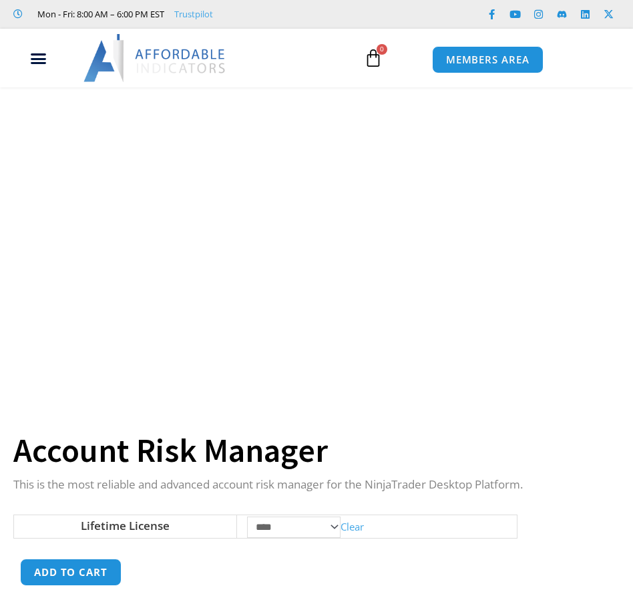 The width and height of the screenshot is (633, 608). I want to click on a: Trustpilot, so click(194, 14).